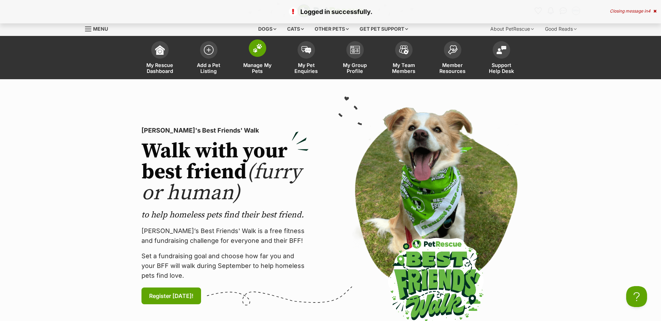 The width and height of the screenshot is (661, 321). What do you see at coordinates (209, 58) in the screenshot?
I see `a: Add a Pet Listing` at bounding box center [209, 58].